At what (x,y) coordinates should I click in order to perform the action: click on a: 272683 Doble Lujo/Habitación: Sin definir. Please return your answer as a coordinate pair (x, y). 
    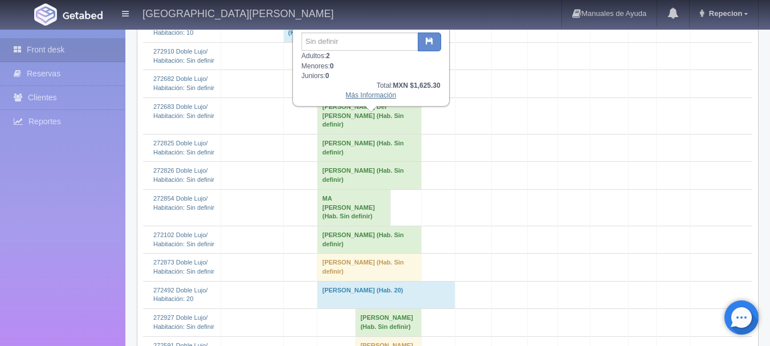
    Looking at the image, I should click on (183, 111).